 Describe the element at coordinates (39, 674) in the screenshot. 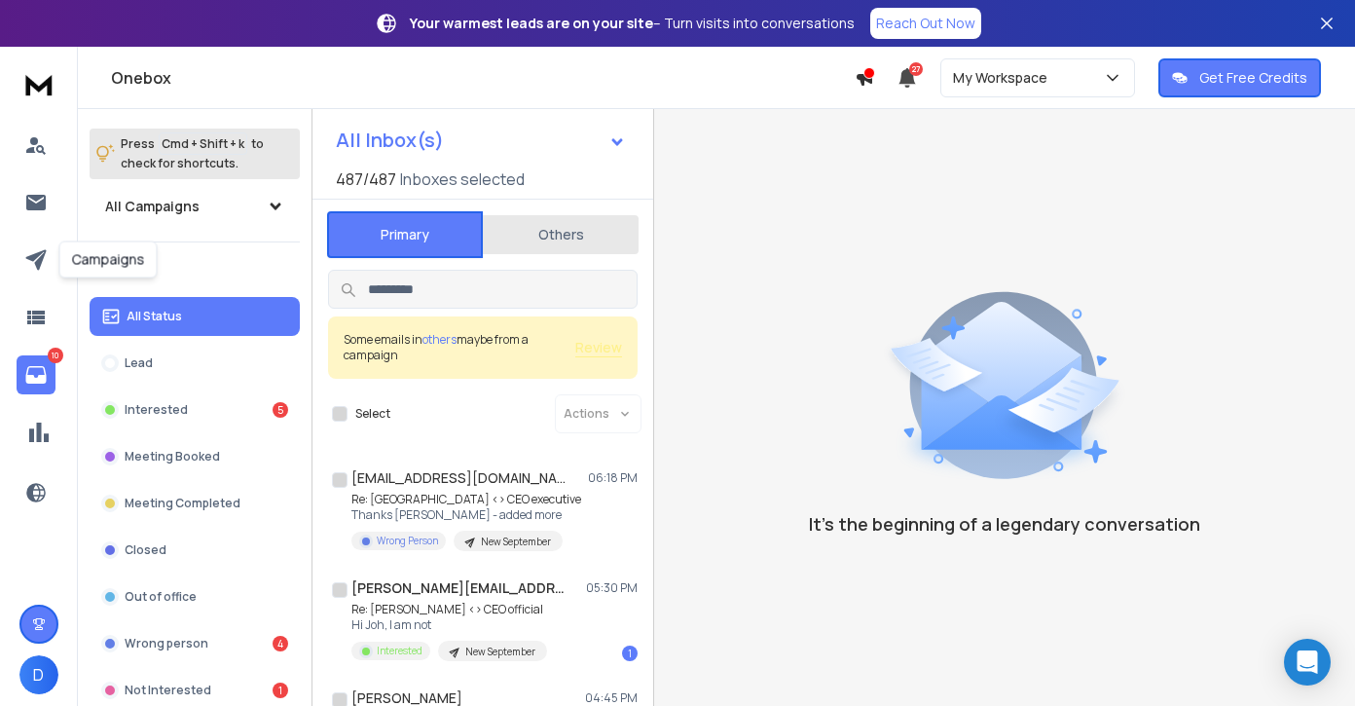

I see `span: D` at that location.